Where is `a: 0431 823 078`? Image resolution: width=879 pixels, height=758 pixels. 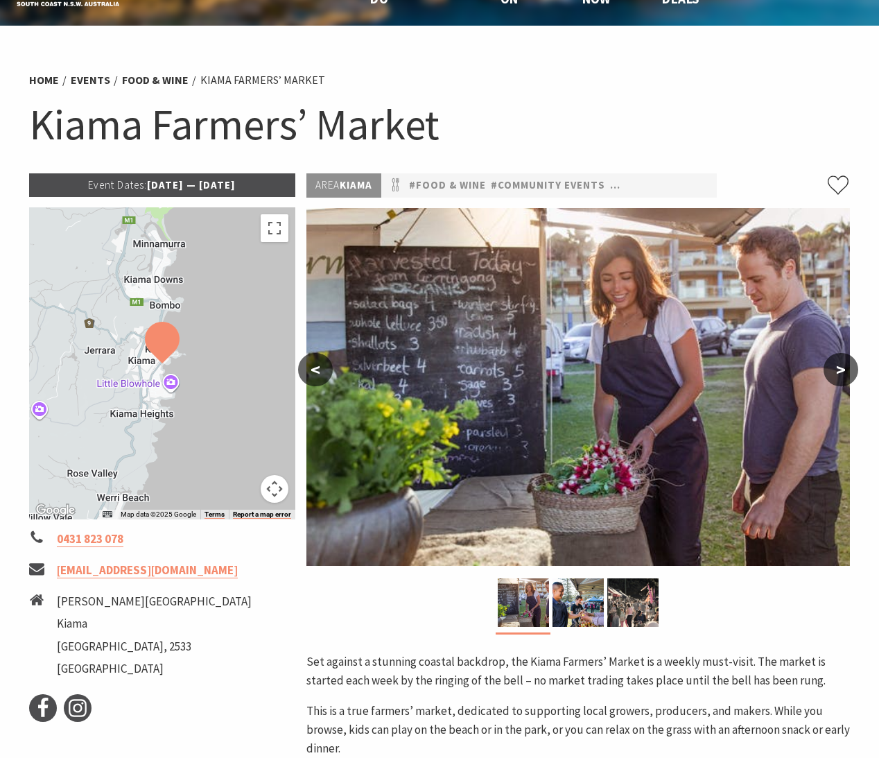
a: 0431 823 078 is located at coordinates (90, 539).